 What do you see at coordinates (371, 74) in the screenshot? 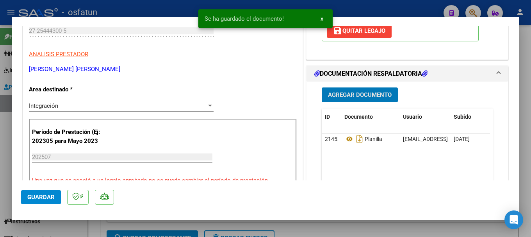
I see `h1: DOCUMENTACIÓN RESPALDATORIA` at bounding box center [371, 74].